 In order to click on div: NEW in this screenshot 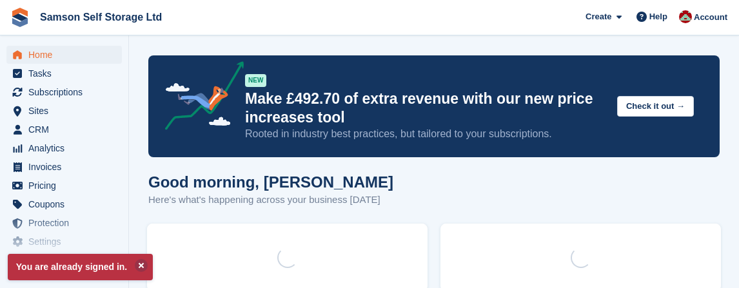, I will do `click(255, 81)`.